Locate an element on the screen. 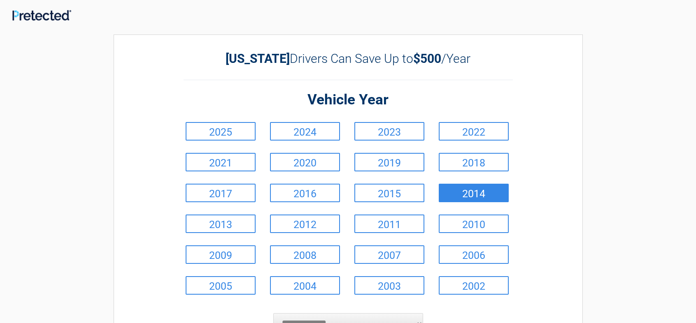 Image resolution: width=696 pixels, height=323 pixels. a: 2010 is located at coordinates (473, 224).